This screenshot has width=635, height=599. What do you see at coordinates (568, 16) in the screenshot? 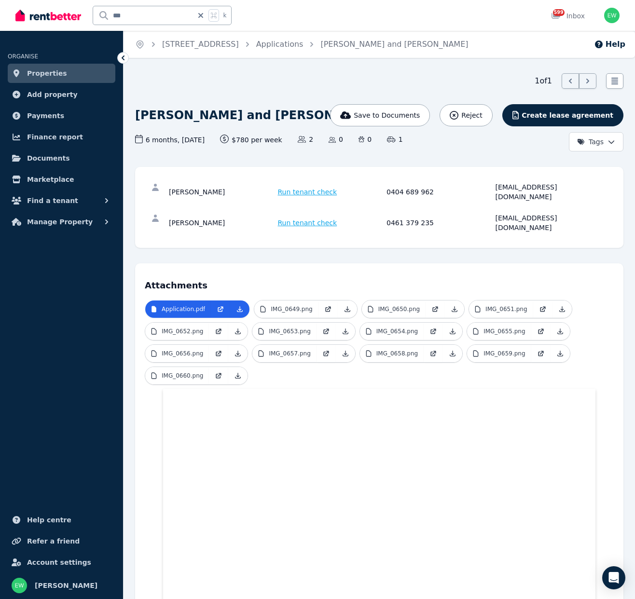
I see `div: Inbox` at bounding box center [568, 16].